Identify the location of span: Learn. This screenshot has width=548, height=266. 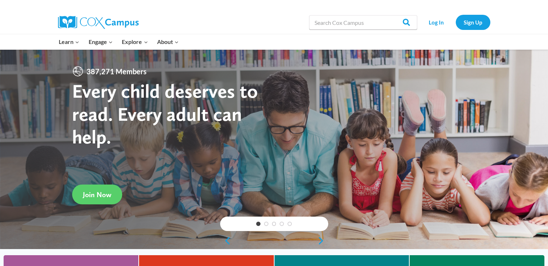
(69, 42).